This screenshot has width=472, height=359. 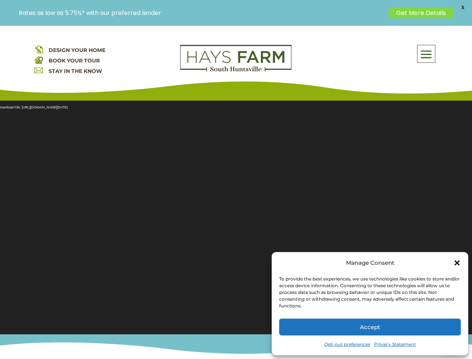 I want to click on span: DESIGN YOUR HOME, so click(x=77, y=50).